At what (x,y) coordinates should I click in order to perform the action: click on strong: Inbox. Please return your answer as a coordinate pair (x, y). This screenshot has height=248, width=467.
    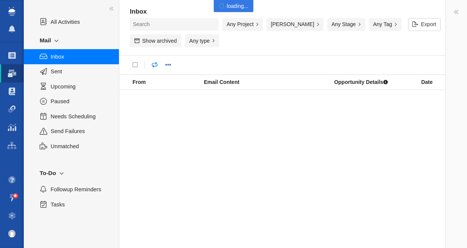
    Looking at the image, I should click on (138, 11).